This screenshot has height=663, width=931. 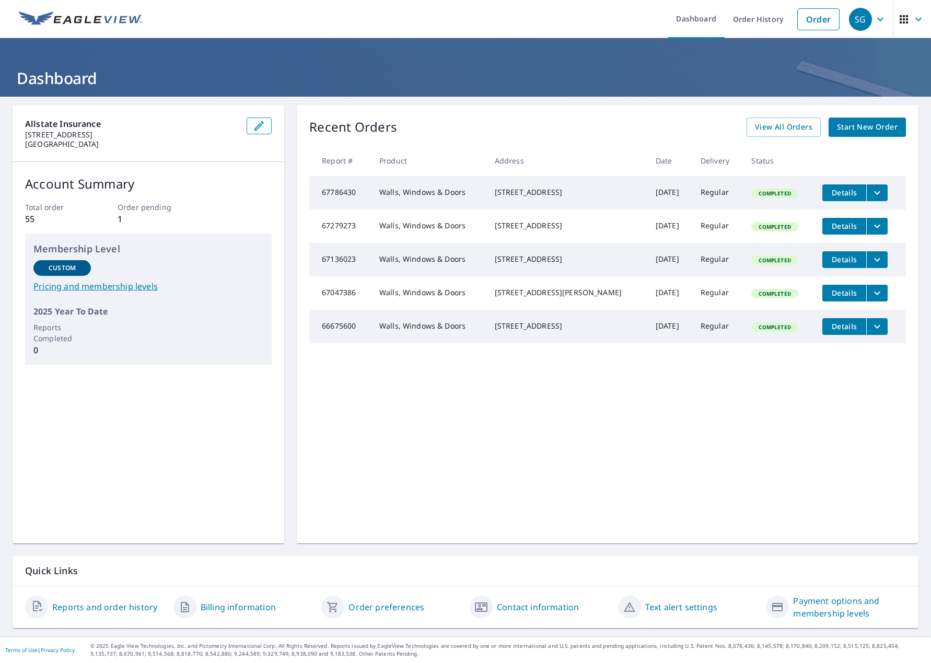 I want to click on h1: Dashboard, so click(x=465, y=78).